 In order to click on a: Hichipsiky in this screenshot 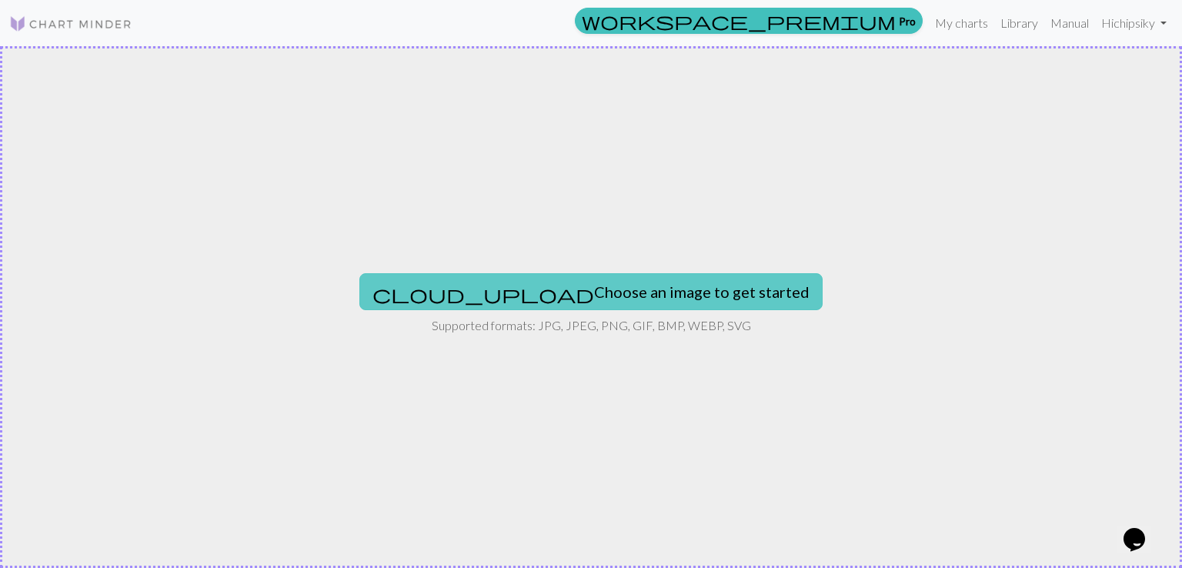, I will do `click(1134, 23)`.